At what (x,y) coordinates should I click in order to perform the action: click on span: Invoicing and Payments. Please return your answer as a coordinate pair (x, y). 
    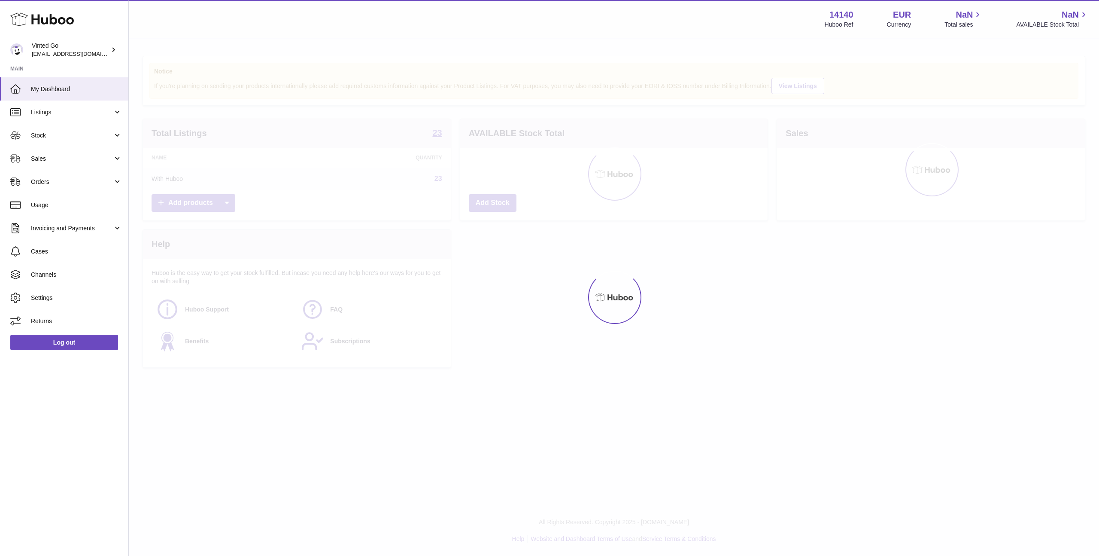
    Looking at the image, I should click on (72, 228).